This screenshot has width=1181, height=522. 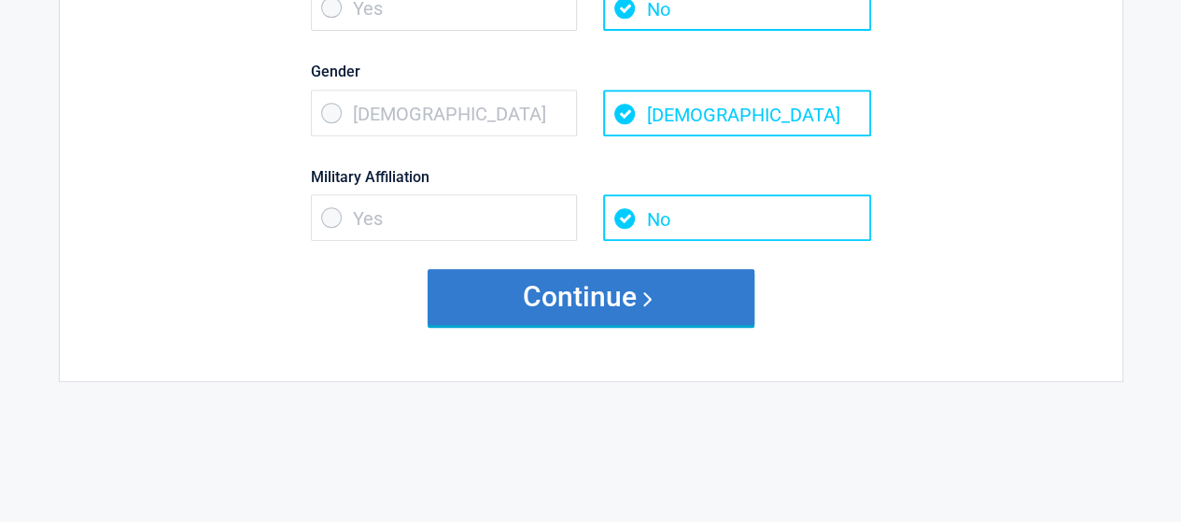 I want to click on span: No, so click(x=737, y=217).